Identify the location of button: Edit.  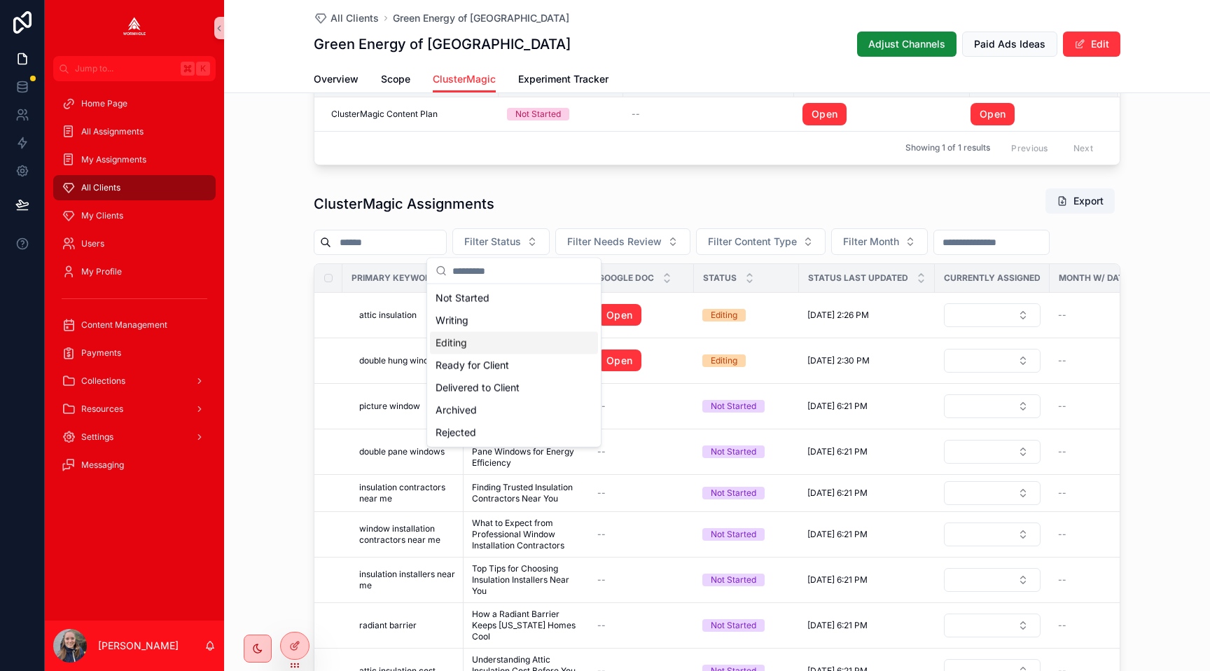
(1092, 44).